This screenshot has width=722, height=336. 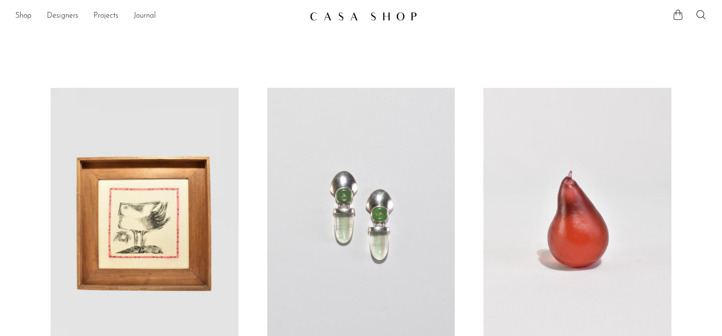 I want to click on ul: NEW HEADER MENU, so click(x=158, y=16).